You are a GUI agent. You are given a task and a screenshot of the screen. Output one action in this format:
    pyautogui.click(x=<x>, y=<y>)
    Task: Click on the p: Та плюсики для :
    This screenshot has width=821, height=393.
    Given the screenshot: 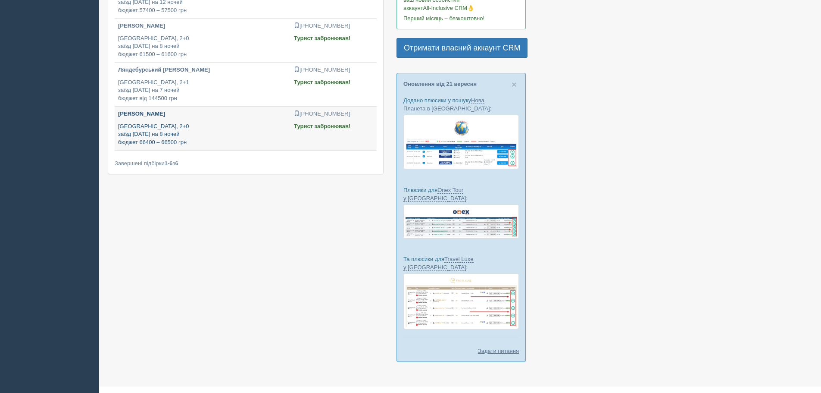 What is the action you would take?
    pyautogui.click(x=461, y=263)
    